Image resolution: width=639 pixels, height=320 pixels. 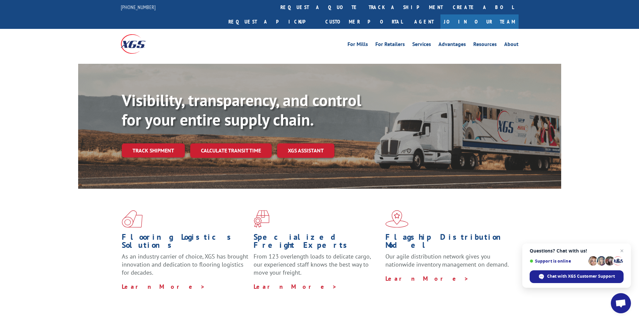 What do you see at coordinates (424, 21) in the screenshot?
I see `a: Agent` at bounding box center [424, 21].